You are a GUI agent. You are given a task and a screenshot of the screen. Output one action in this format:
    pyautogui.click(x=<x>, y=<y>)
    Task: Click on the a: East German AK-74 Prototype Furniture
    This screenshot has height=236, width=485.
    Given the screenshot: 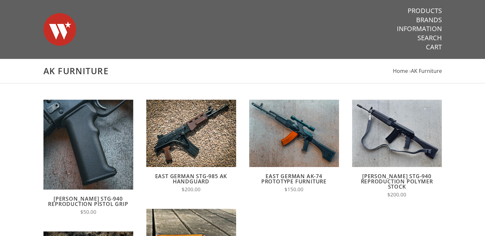 What is the action you would take?
    pyautogui.click(x=294, y=179)
    